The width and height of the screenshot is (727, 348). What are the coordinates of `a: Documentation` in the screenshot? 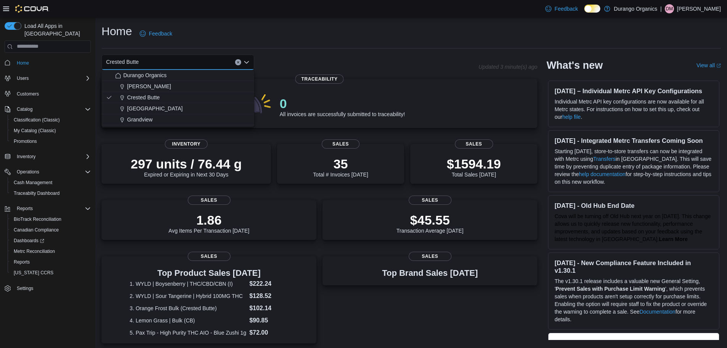 It's located at (658, 312).